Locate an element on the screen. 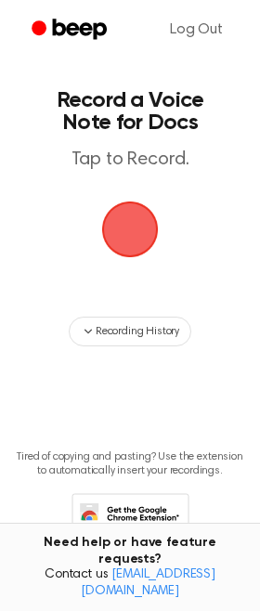  button: Beep Logo is located at coordinates (130, 229).